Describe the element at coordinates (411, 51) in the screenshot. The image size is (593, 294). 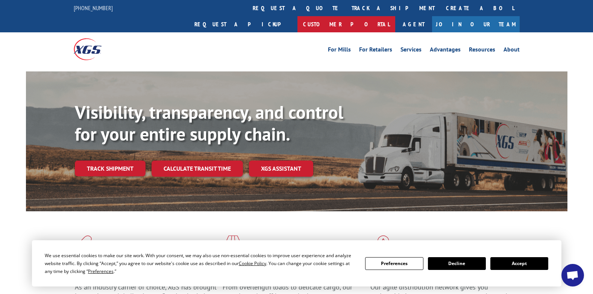
I see `a: Services` at that location.